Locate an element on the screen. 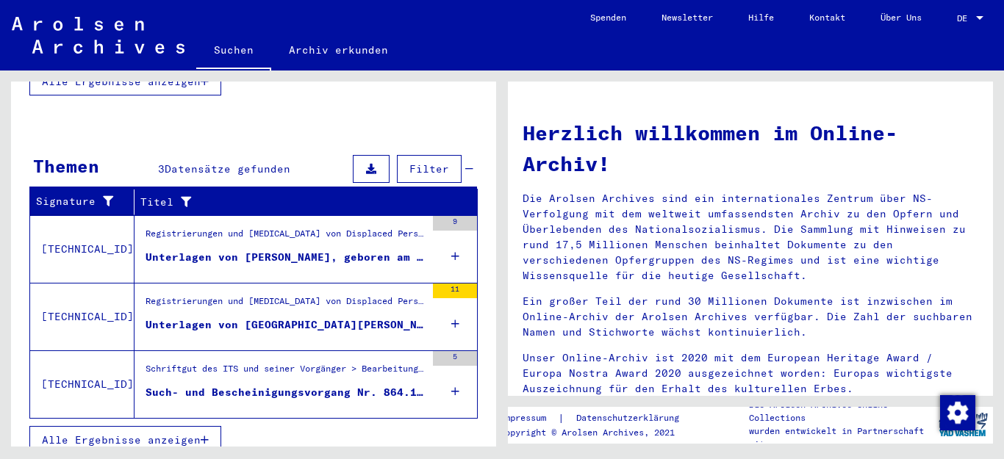  button: Filter is located at coordinates (429, 169).